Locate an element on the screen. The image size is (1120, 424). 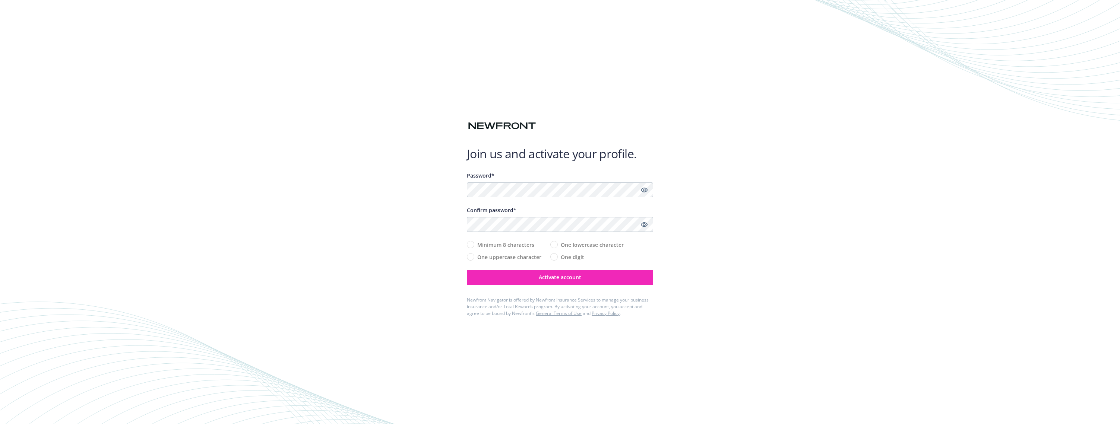
span: Activate account is located at coordinates (560, 277).